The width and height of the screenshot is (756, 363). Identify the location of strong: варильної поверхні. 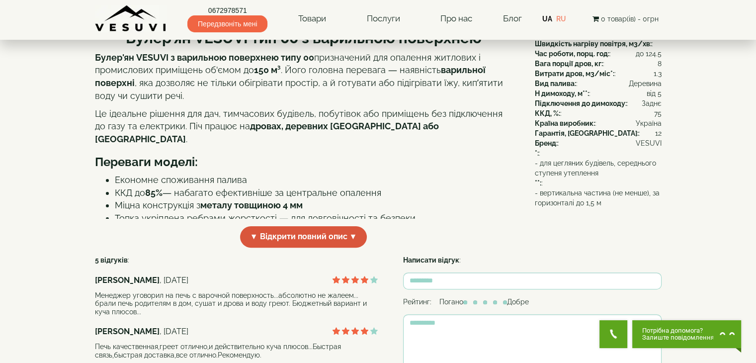
(290, 76).